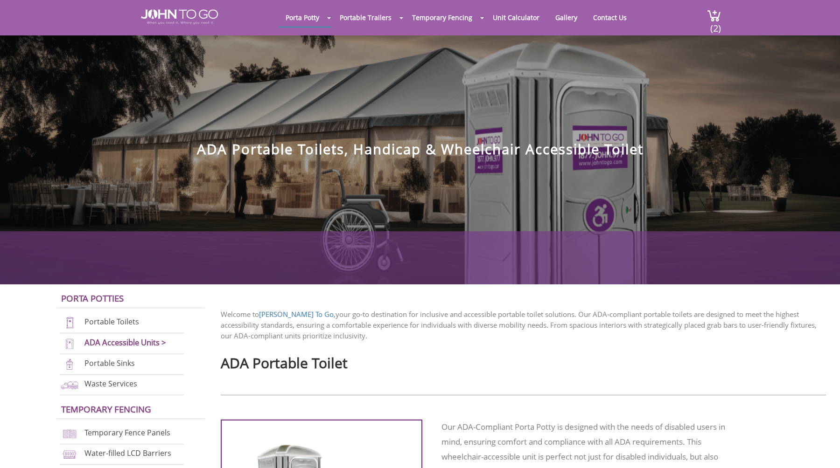 The width and height of the screenshot is (840, 468). I want to click on img: cart a, so click(714, 15).